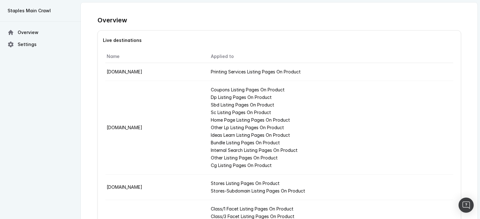  I want to click on div: Coupons Listing Pages On Product, so click(331, 90).